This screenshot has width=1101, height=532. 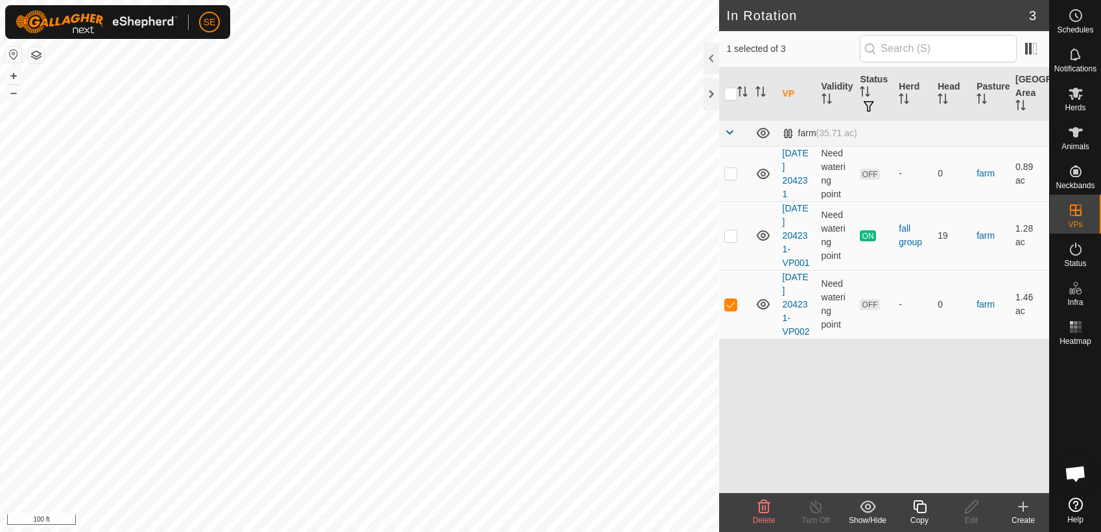 What do you see at coordinates (332, 521) in the screenshot?
I see `a: Privacy Policy` at bounding box center [332, 521].